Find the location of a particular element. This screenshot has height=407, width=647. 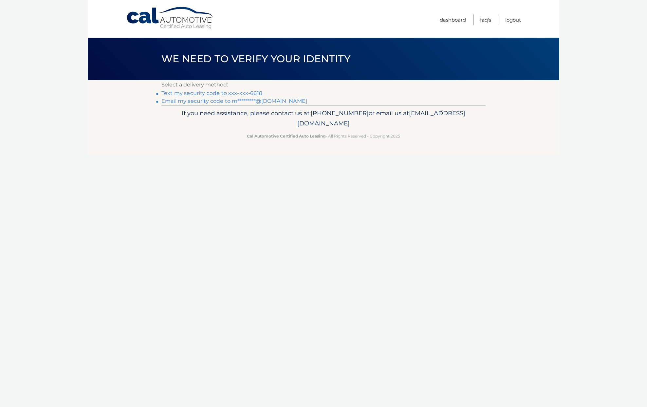

p: If you need assistance, please contact us at: or email us at is located at coordinates (323, 118).